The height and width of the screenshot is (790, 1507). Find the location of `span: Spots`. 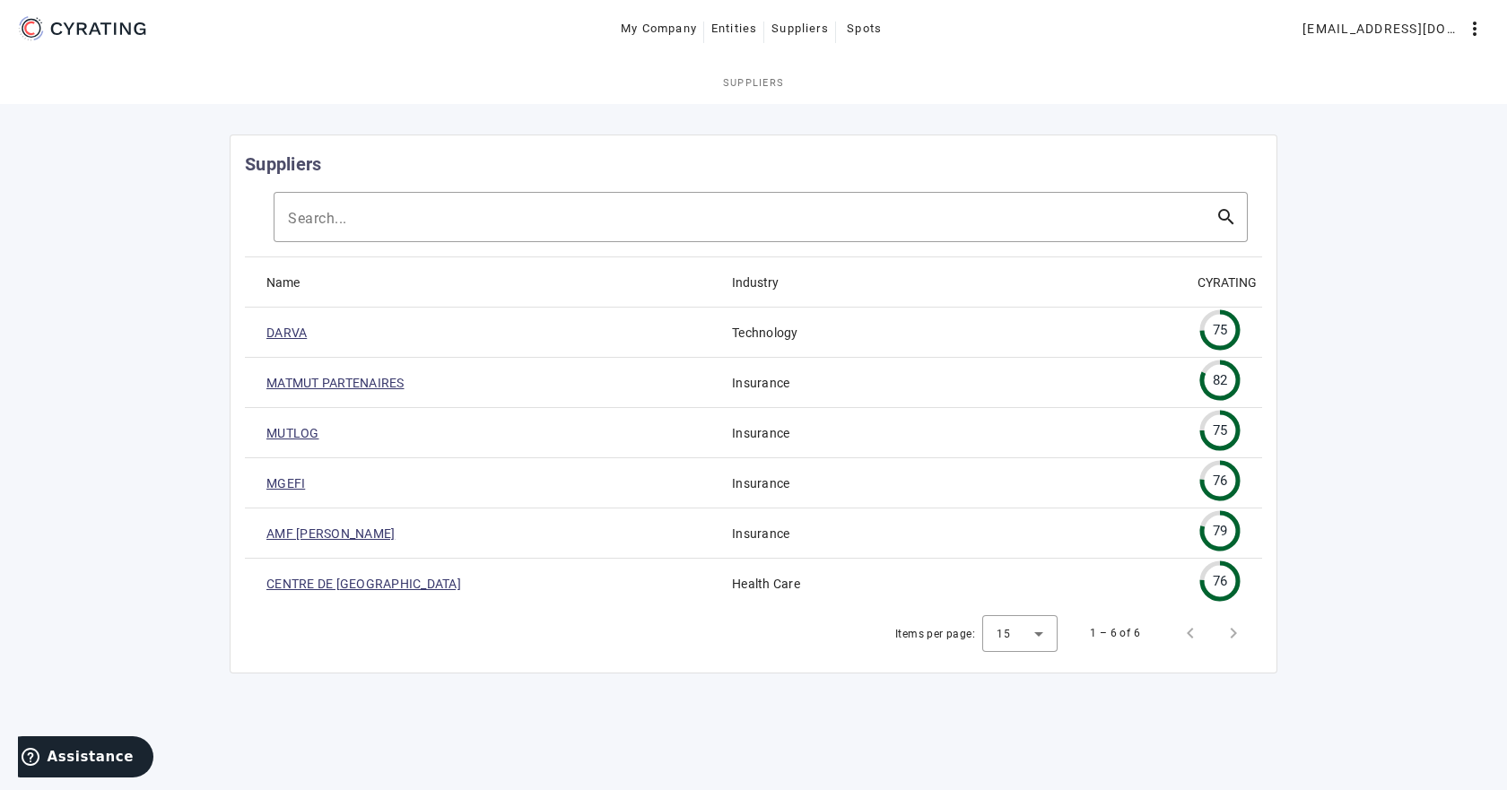

span: Spots is located at coordinates (864, 29).